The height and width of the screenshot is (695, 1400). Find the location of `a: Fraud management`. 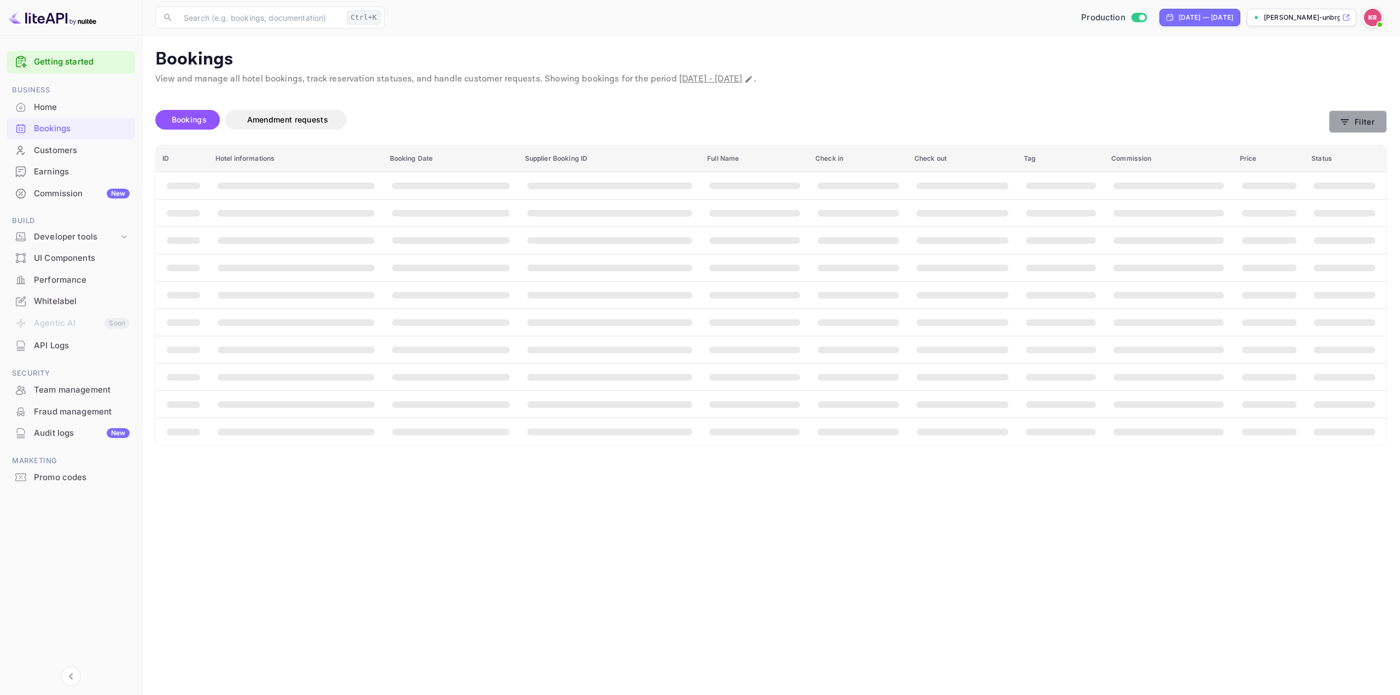

a: Fraud management is located at coordinates (71, 411).